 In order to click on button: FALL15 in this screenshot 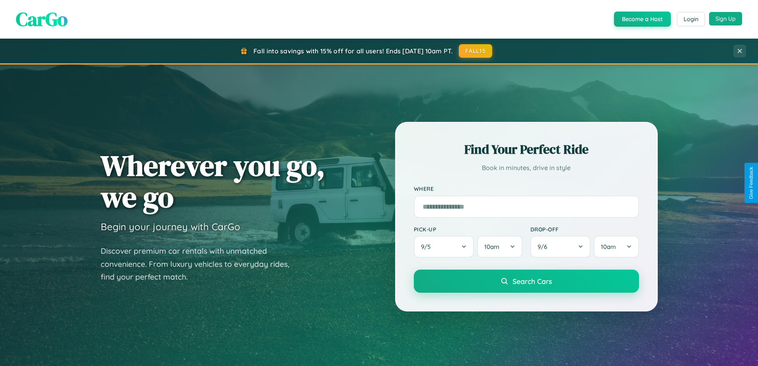, I will do `click(475, 51)`.